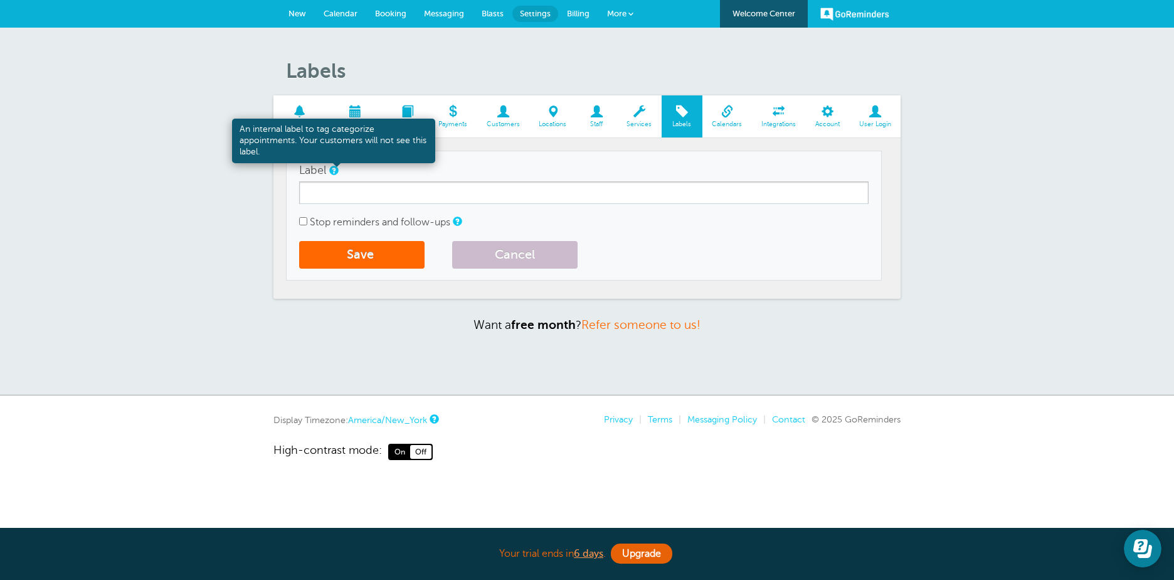 This screenshot has height=580, width=1174. I want to click on span: User Login, so click(875, 124).